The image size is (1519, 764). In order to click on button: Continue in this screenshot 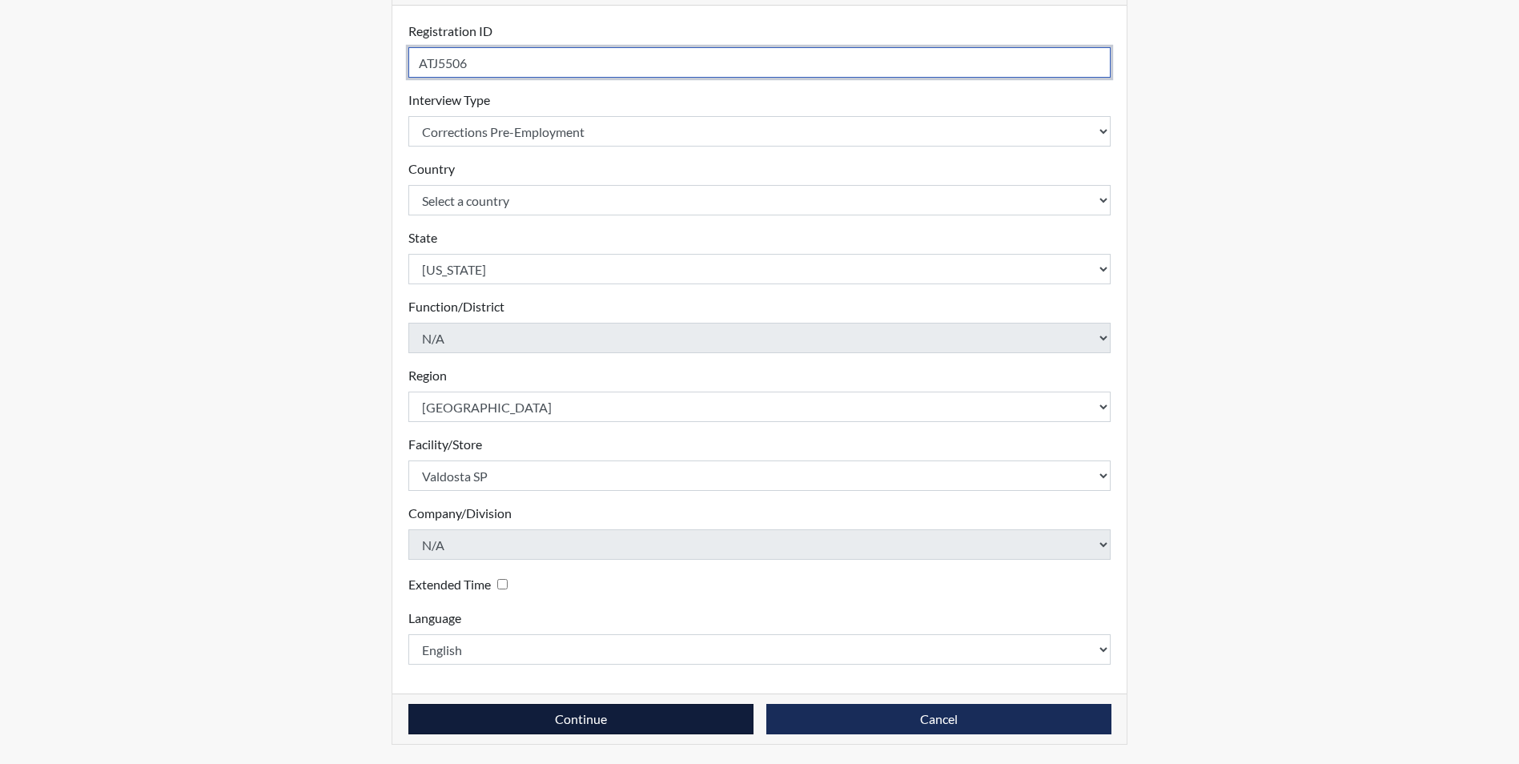, I will do `click(580, 719)`.